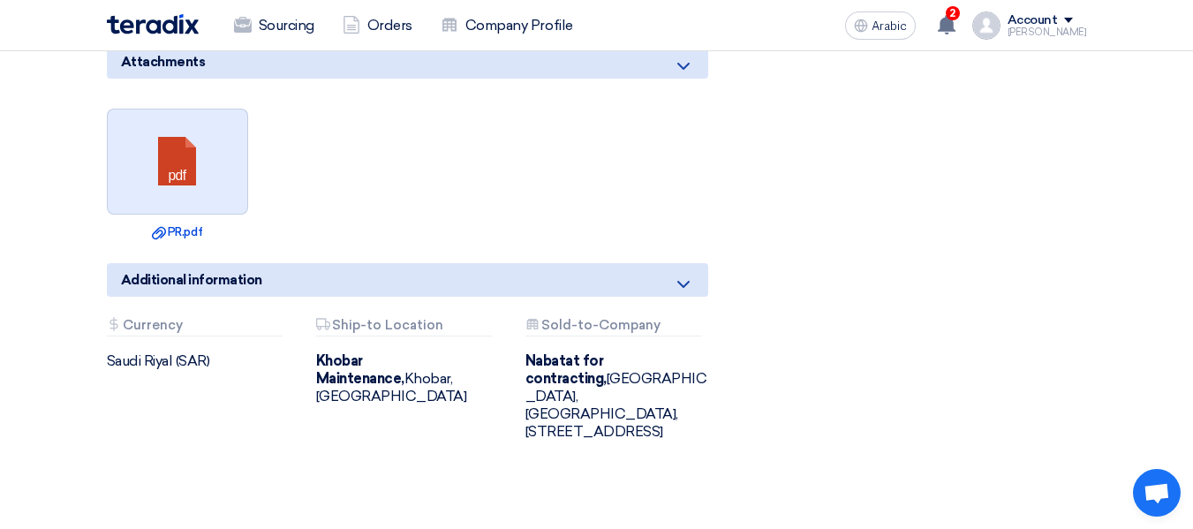  What do you see at coordinates (389, 25) in the screenshot?
I see `font: Orders` at bounding box center [389, 25].